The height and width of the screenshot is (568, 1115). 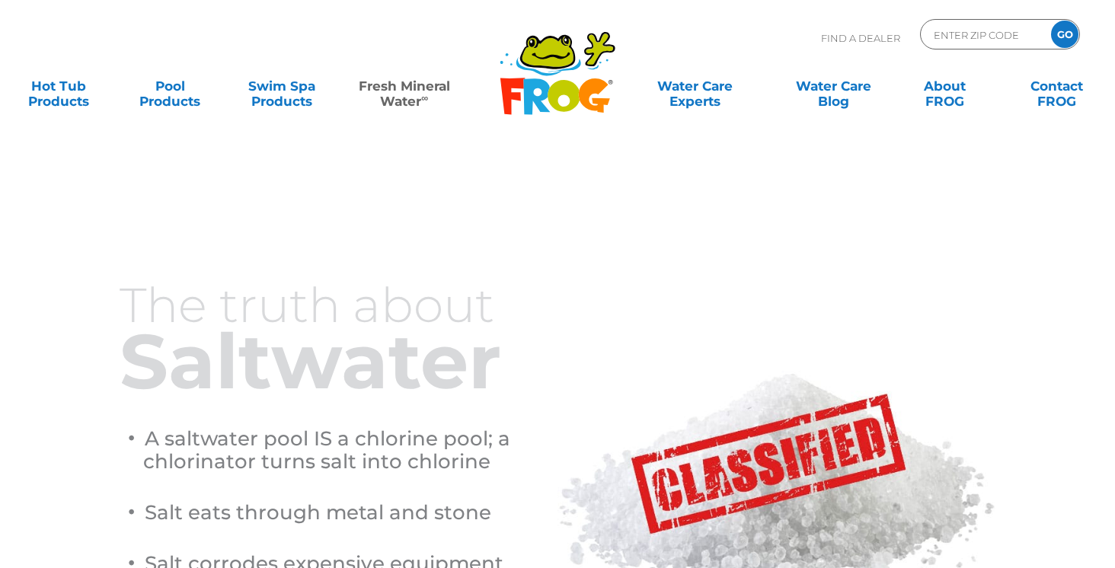 What do you see at coordinates (945, 86) in the screenshot?
I see `a: AboutFROG` at bounding box center [945, 86].